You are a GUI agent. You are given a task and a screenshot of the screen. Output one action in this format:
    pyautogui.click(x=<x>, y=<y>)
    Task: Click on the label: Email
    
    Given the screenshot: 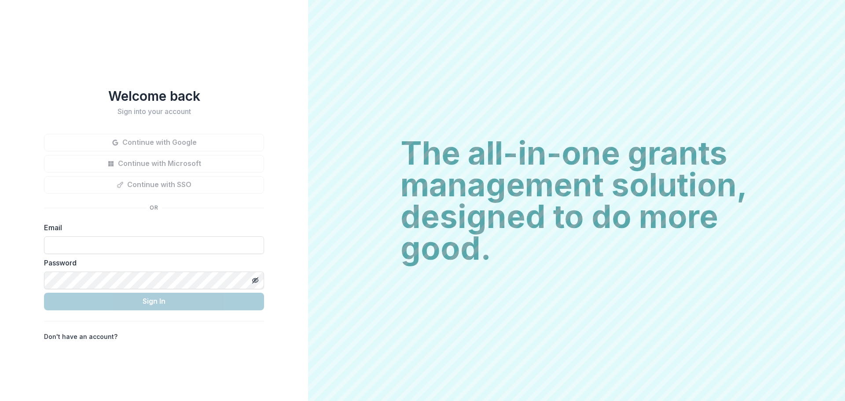 What is the action you would take?
    pyautogui.click(x=151, y=227)
    